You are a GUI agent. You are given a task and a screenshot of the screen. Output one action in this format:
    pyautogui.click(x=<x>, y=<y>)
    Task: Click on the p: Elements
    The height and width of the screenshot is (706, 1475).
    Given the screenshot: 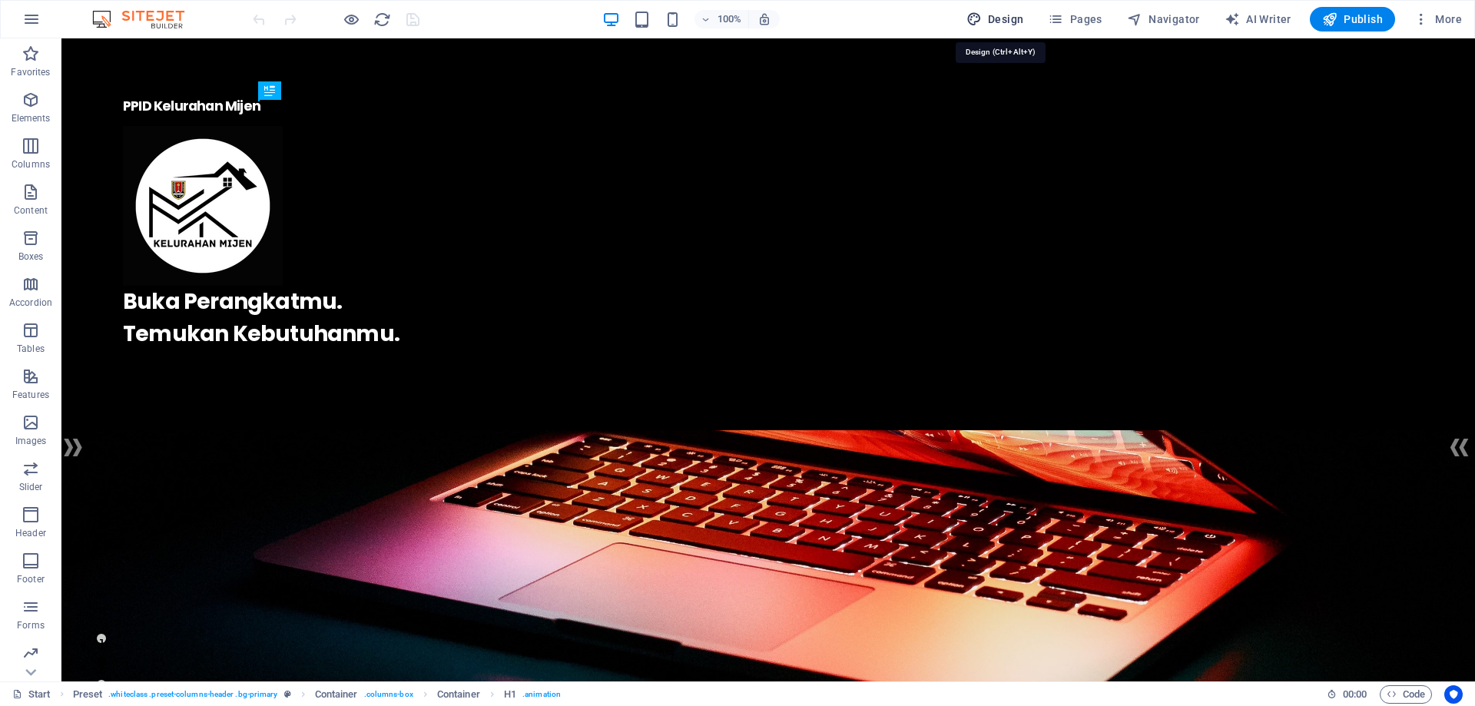 What is the action you would take?
    pyautogui.click(x=31, y=118)
    